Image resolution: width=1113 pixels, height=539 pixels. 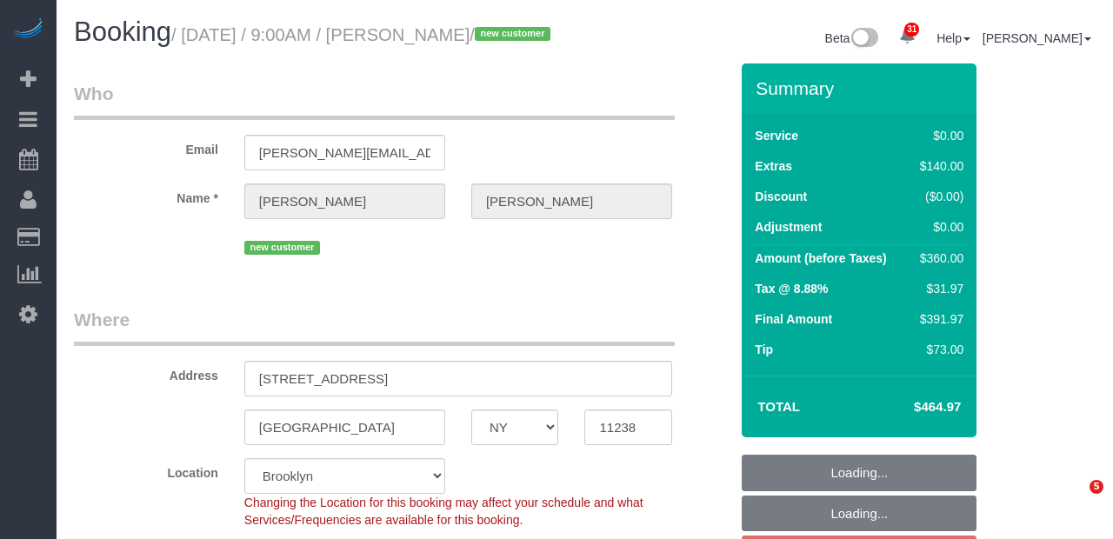 I want to click on span: Changing the Location for this booking may affect your schedule and what Services/Frequencies are..., so click(x=443, y=511).